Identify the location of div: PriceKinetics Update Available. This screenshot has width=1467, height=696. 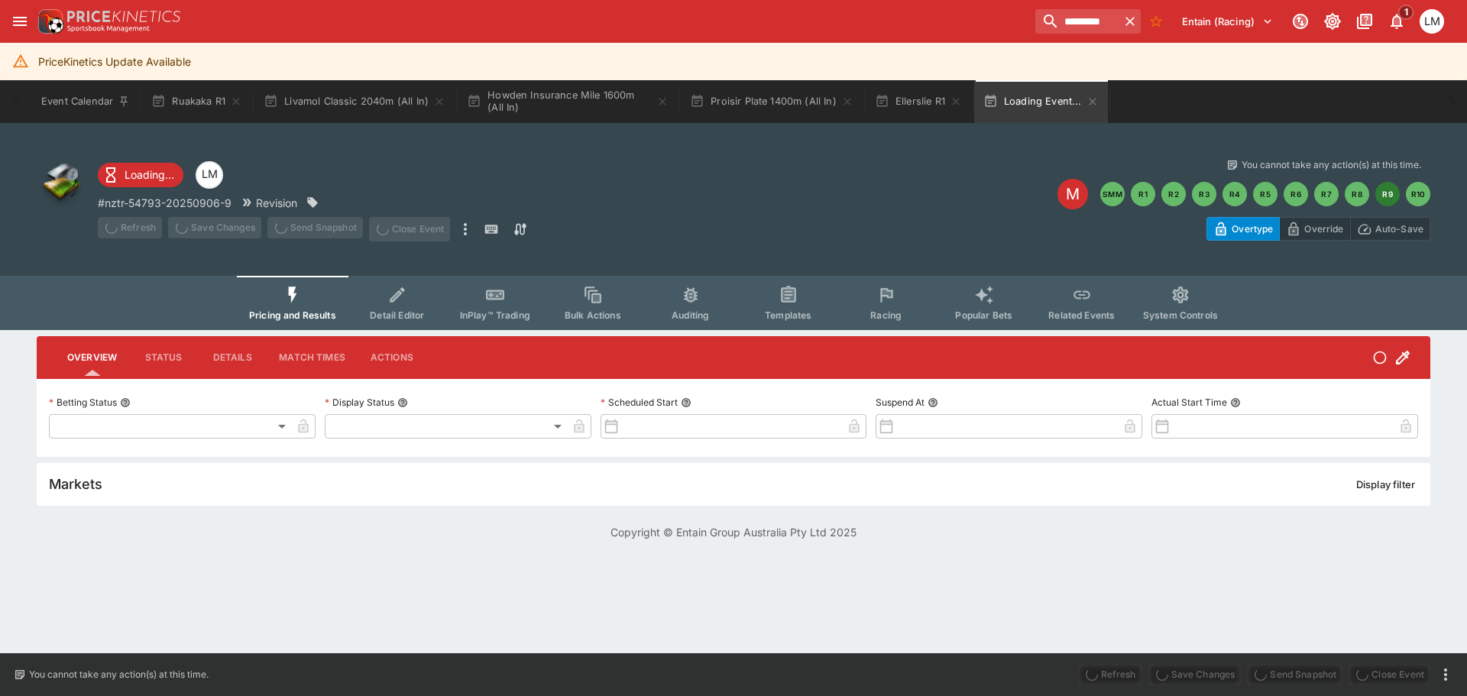
(115, 61).